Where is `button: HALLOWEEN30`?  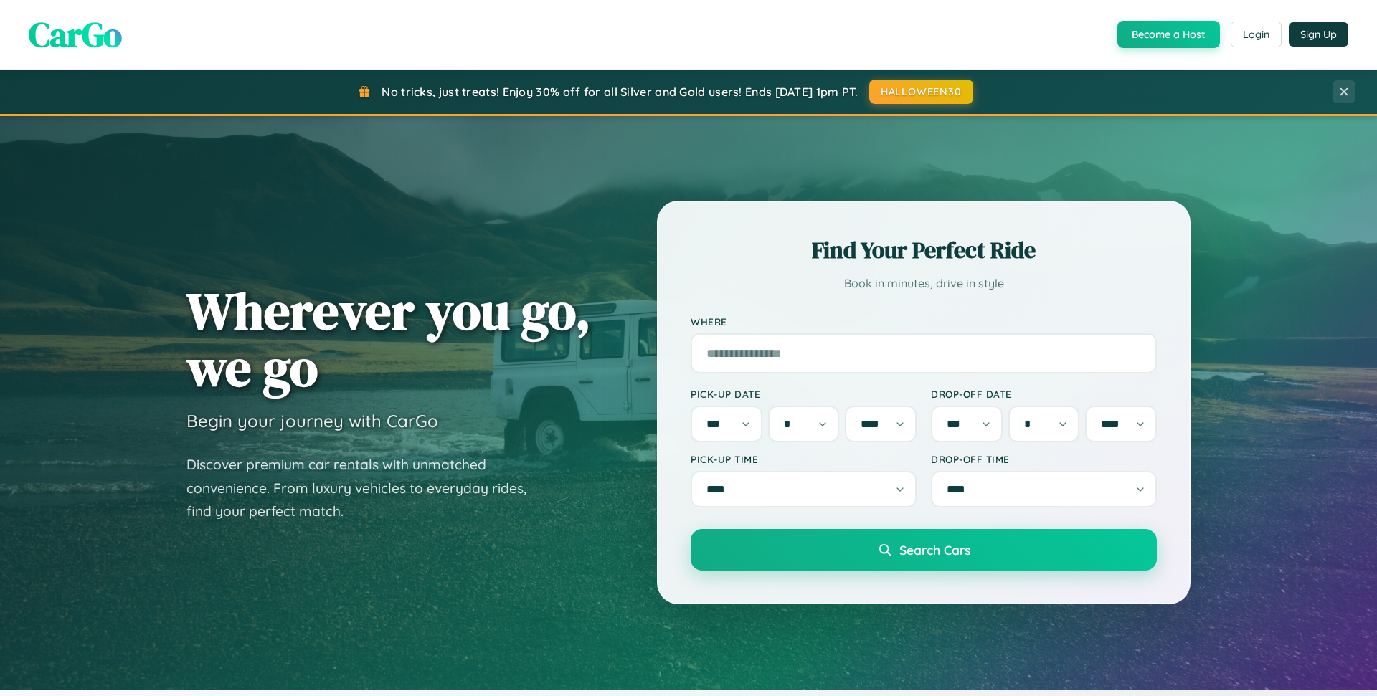 button: HALLOWEEN30 is located at coordinates (921, 92).